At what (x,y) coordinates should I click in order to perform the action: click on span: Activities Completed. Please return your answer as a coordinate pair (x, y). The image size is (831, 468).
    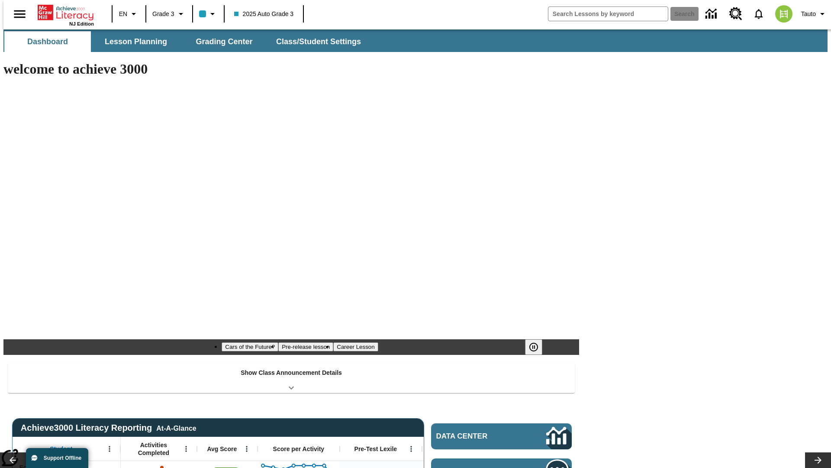
    Looking at the image, I should click on (154, 449).